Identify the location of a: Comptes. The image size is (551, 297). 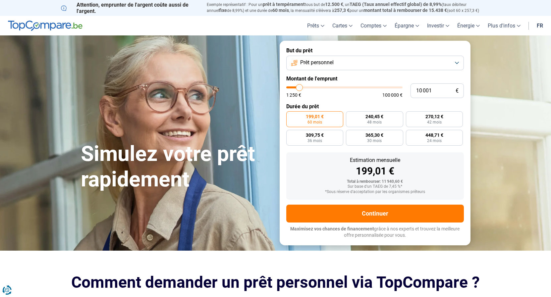
(373, 25).